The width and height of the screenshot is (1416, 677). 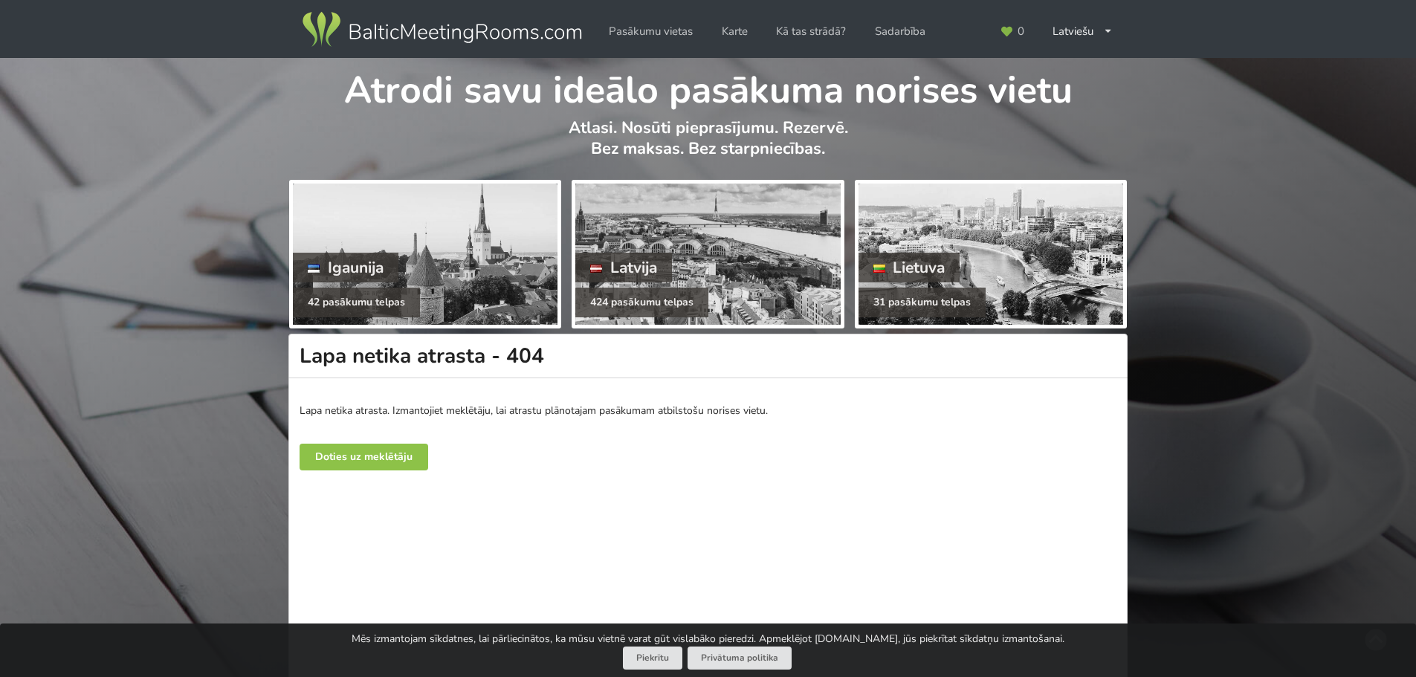 What do you see at coordinates (708, 411) in the screenshot?
I see `p: Lapa netika atrasta. Izmantojiet meklētāju, lai atrastu plānotajam pasākumam atbilstošu norises v...` at bounding box center [708, 411].